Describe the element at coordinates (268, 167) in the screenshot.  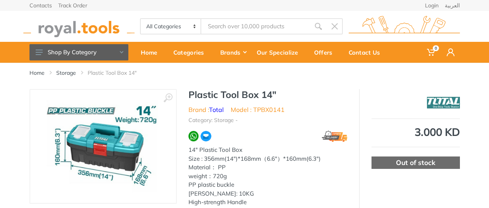
I see `div: Material： PP` at that location.